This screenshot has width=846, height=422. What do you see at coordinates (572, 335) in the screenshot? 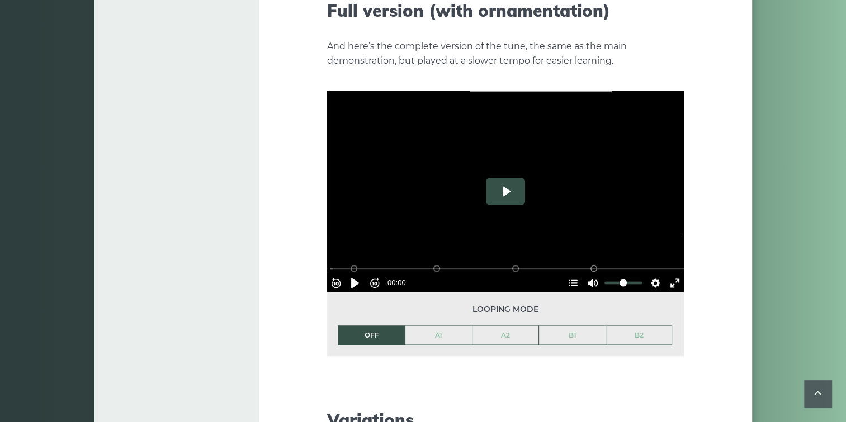
I see `a: B1` at bounding box center [572, 335].